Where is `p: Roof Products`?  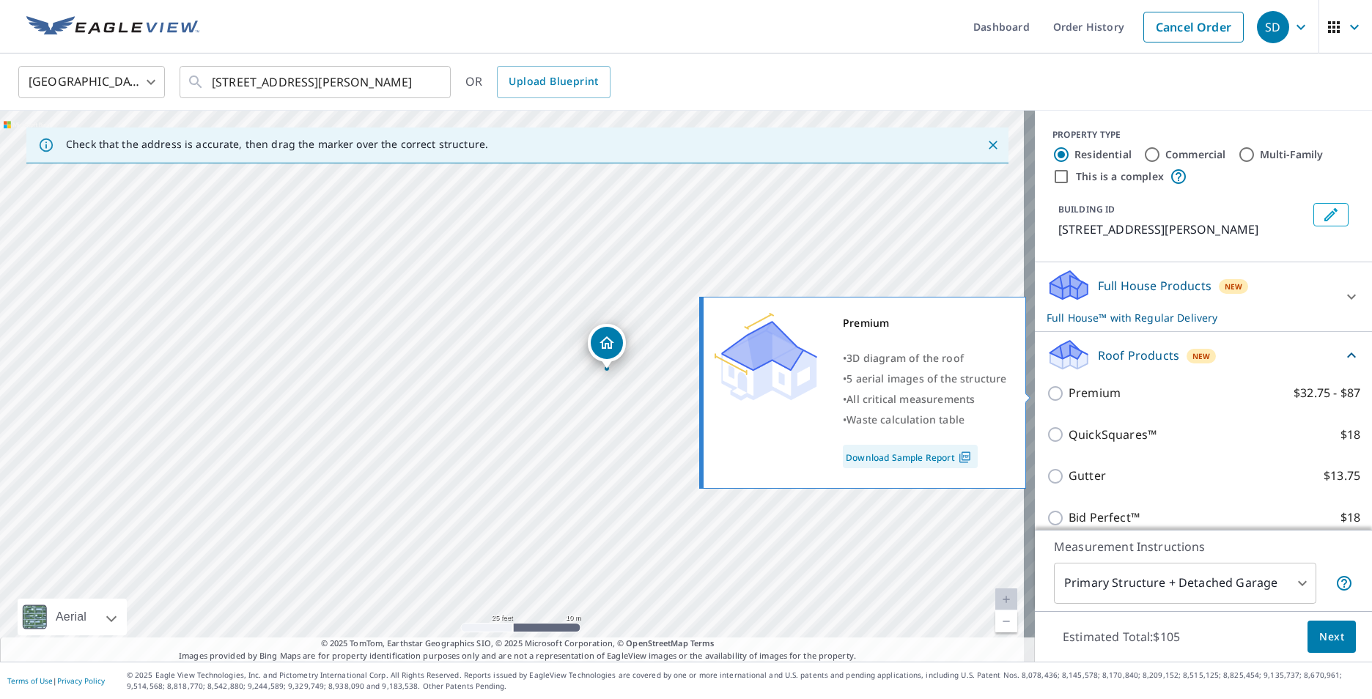
p: Roof Products is located at coordinates (1138, 355).